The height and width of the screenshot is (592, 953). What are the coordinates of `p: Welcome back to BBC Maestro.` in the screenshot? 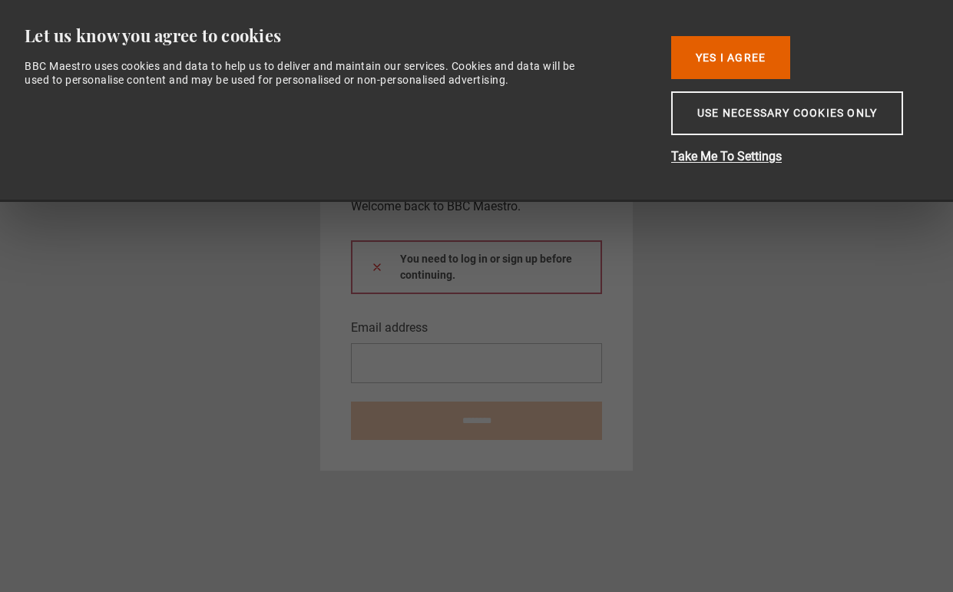 It's located at (476, 207).